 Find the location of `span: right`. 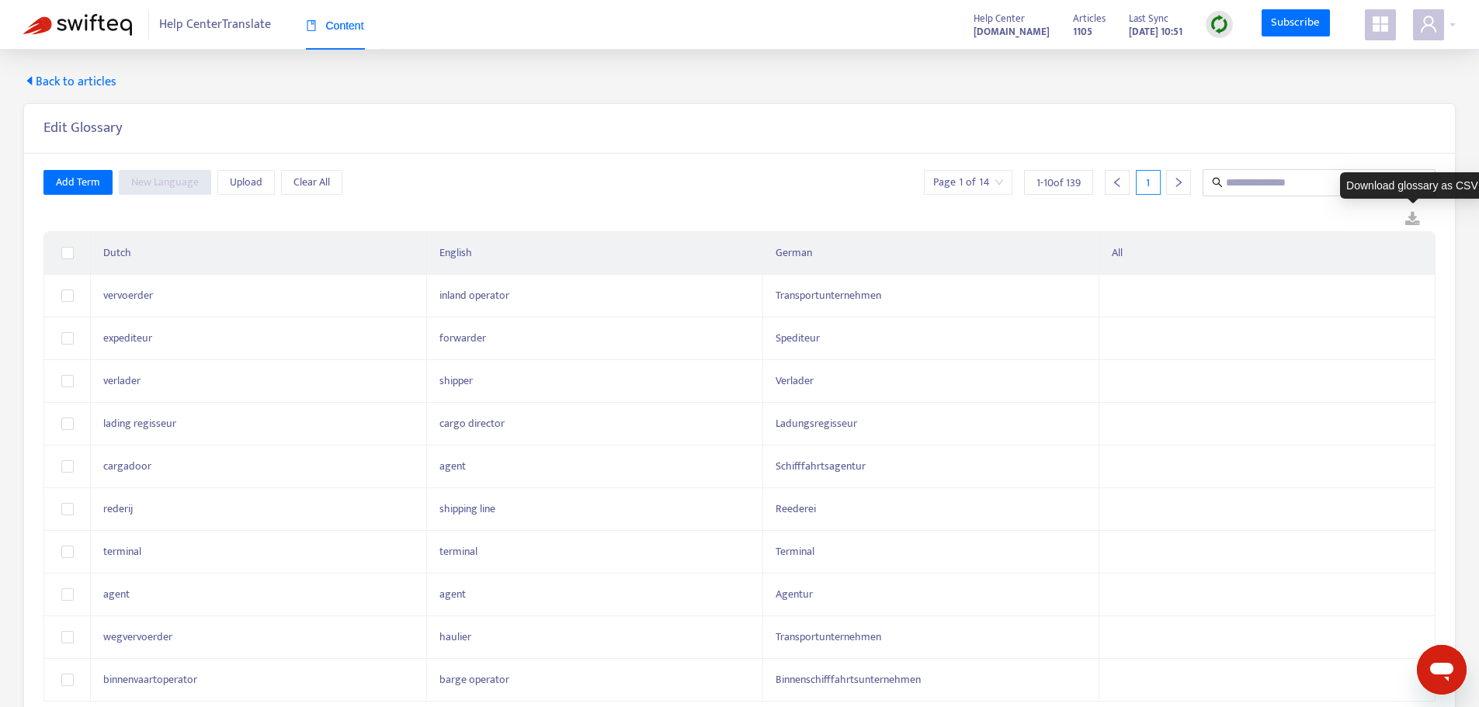

span: right is located at coordinates (1179, 182).